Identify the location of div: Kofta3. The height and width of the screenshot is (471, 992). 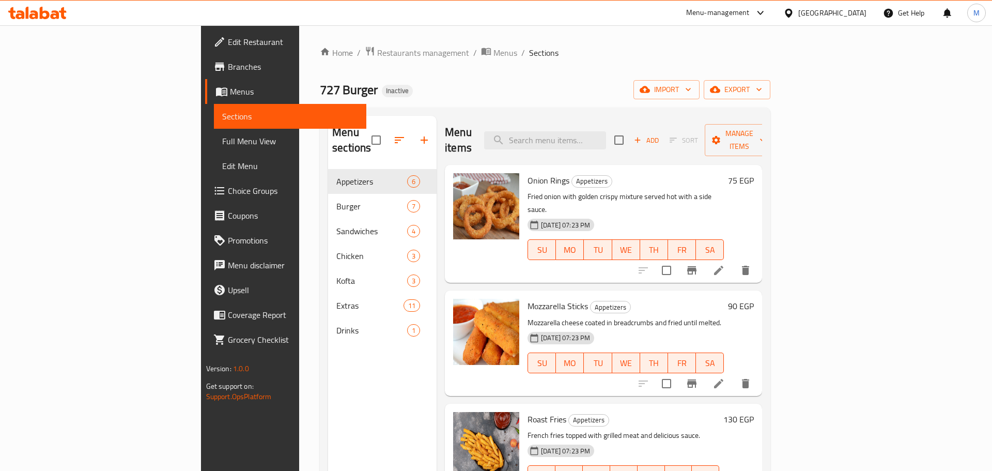
(382, 281).